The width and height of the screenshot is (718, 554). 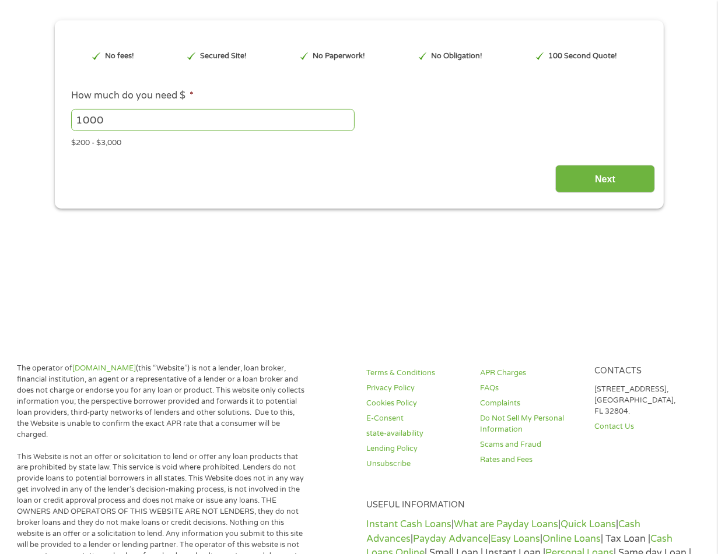 I want to click on a: Instant Cash Loans, so click(x=409, y=525).